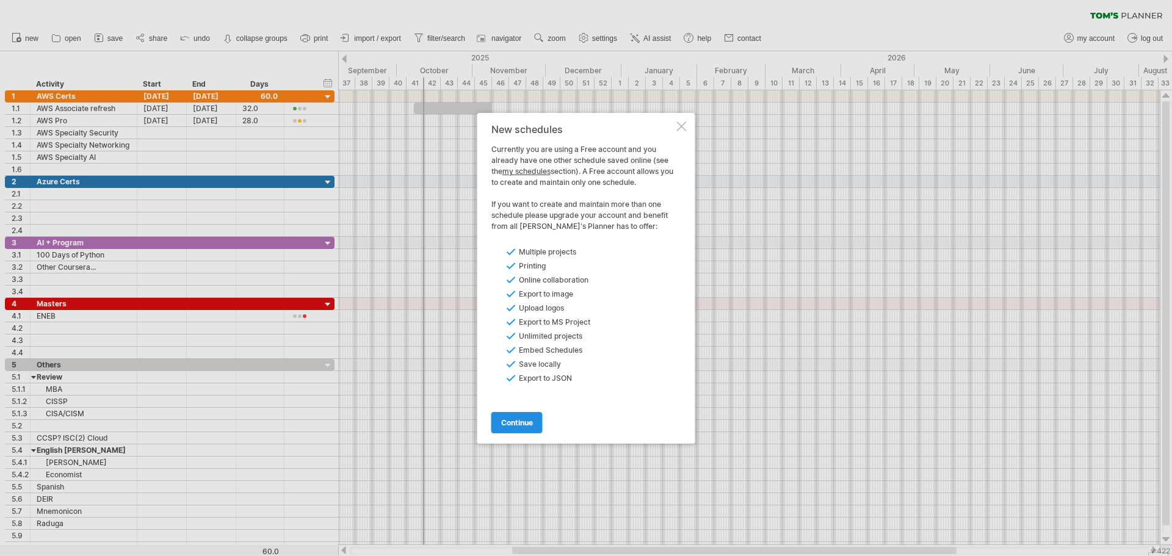 This screenshot has width=1172, height=556. I want to click on li: Export to MS Project, so click(569, 322).